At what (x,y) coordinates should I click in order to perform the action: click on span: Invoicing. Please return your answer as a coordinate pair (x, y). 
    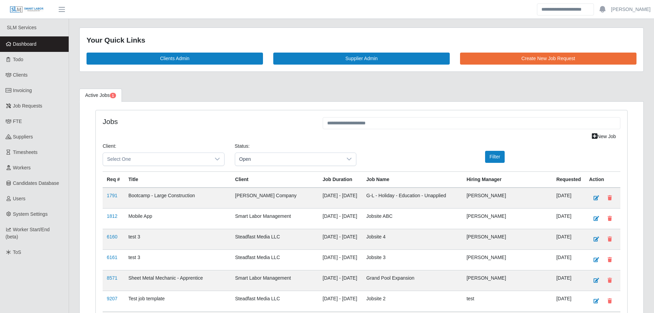
    Looking at the image, I should click on (22, 90).